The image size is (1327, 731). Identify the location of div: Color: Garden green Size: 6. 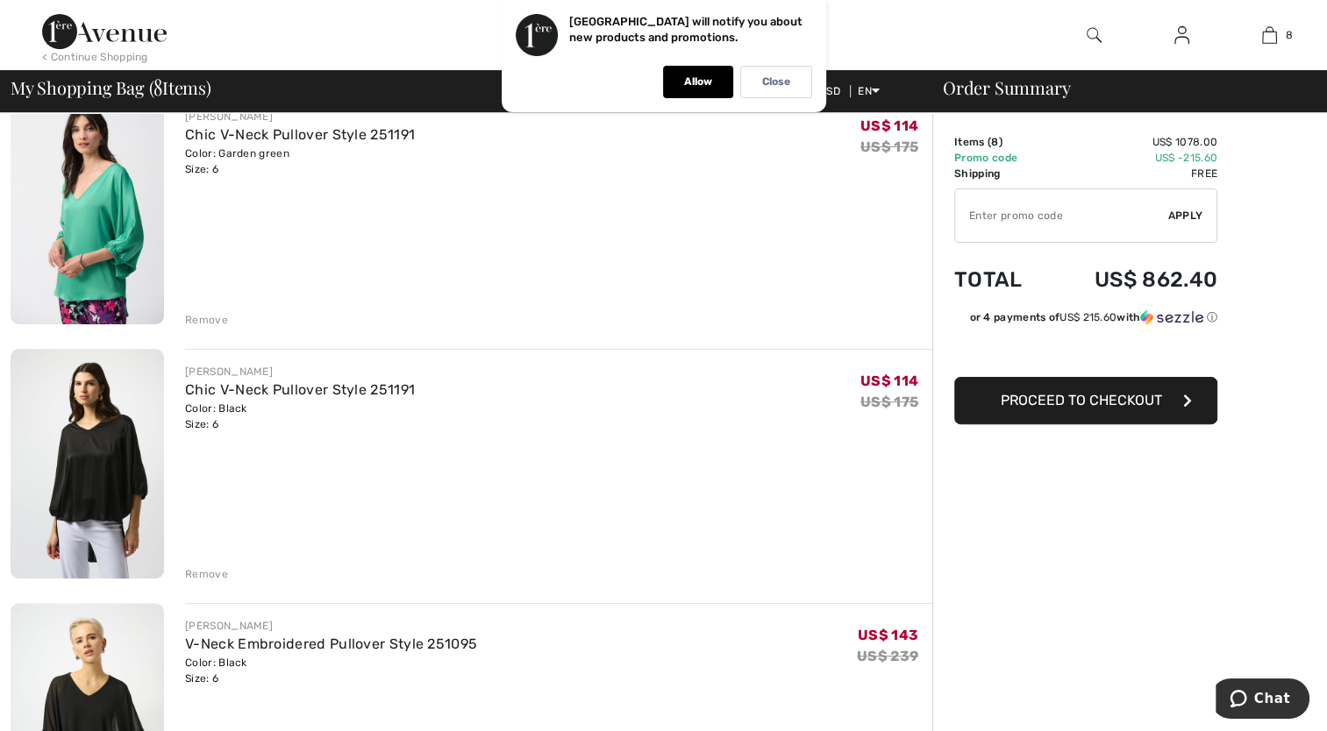
(300, 161).